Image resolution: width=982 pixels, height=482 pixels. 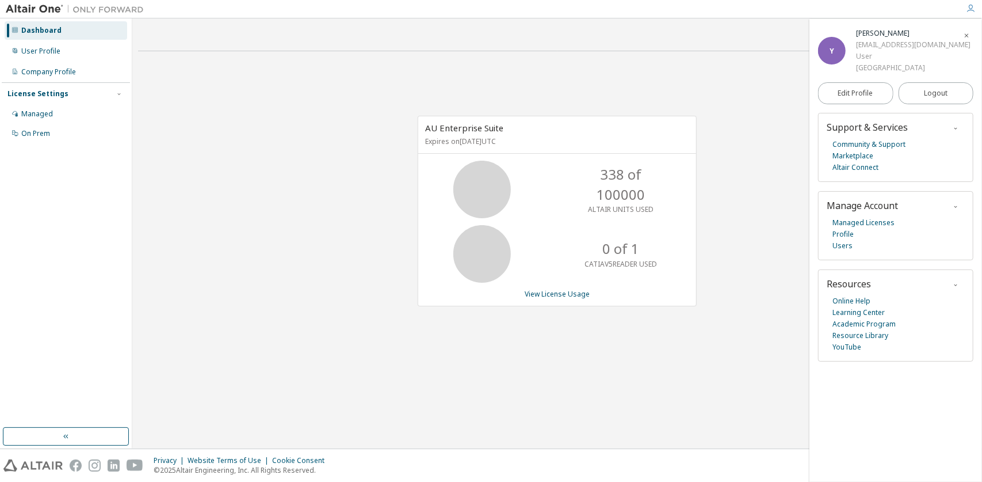 I want to click on img: altair_logo.svg, so click(x=33, y=465).